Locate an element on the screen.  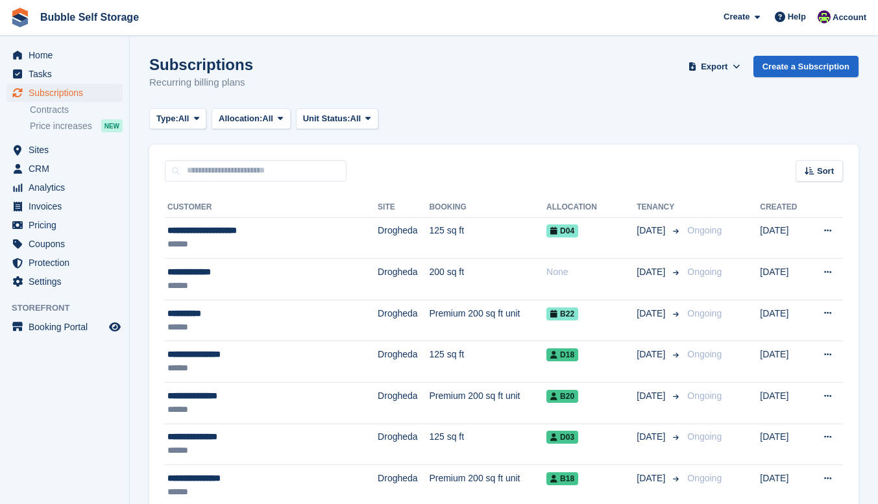
p: Recurring billing plans is located at coordinates (201, 82).